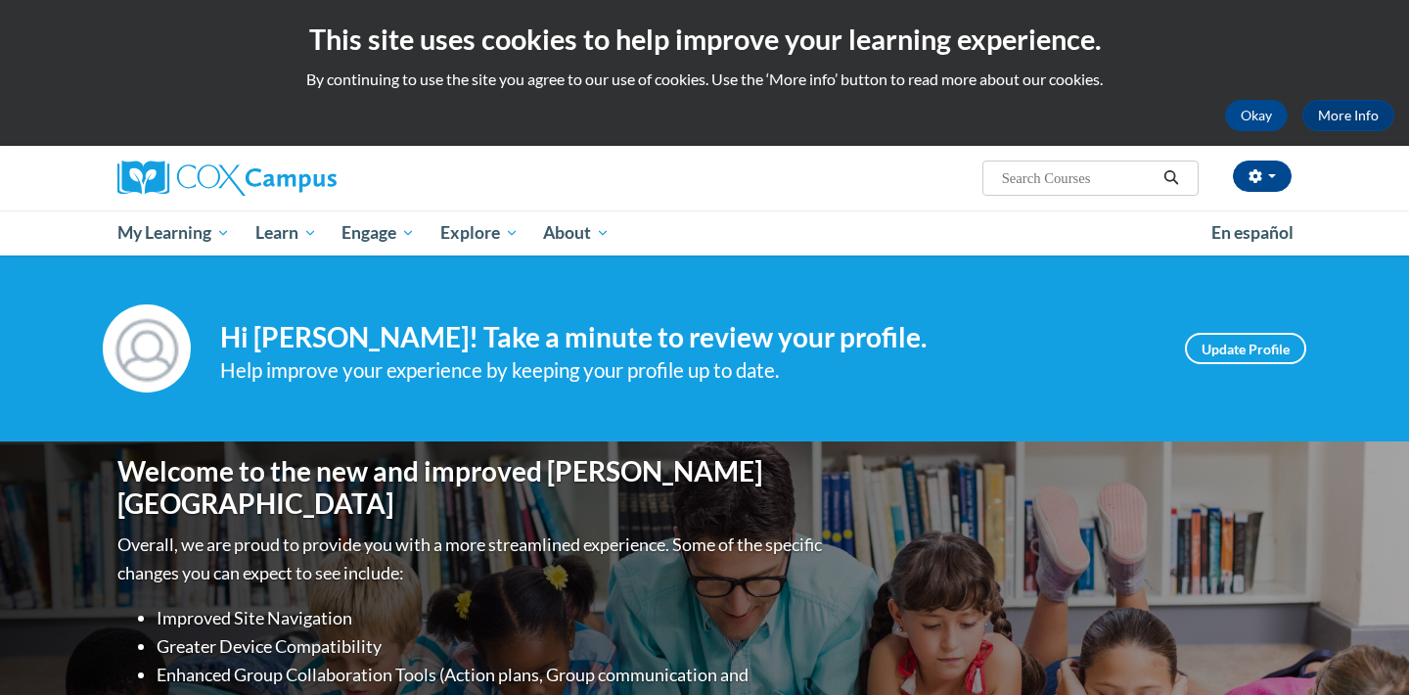 This screenshot has height=695, width=1409. Describe the element at coordinates (1253, 232) in the screenshot. I see `span: En español` at that location.